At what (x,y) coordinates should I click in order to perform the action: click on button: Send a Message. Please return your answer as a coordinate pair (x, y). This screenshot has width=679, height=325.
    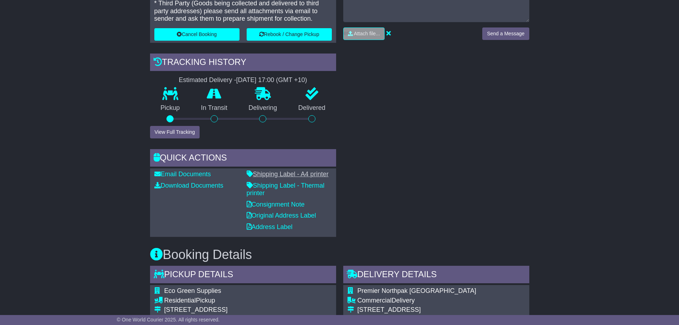
    Looking at the image, I should click on (505, 33).